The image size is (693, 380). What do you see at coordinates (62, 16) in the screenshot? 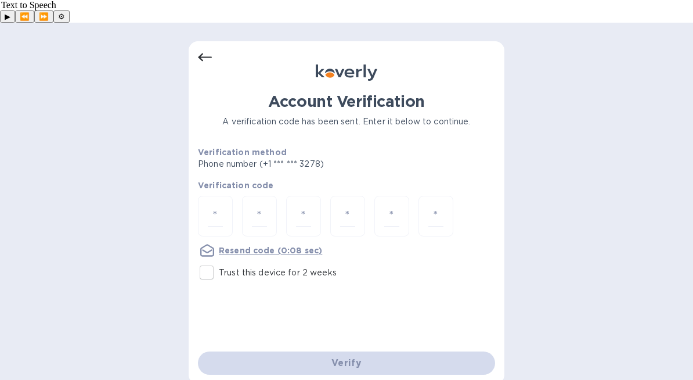
I see `button: Settings` at bounding box center [62, 16].